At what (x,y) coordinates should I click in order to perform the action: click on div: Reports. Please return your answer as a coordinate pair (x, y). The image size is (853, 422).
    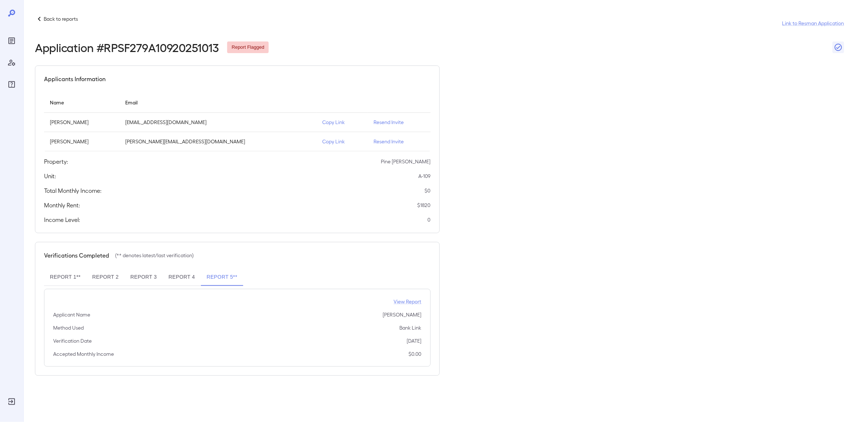
    Looking at the image, I should click on (12, 41).